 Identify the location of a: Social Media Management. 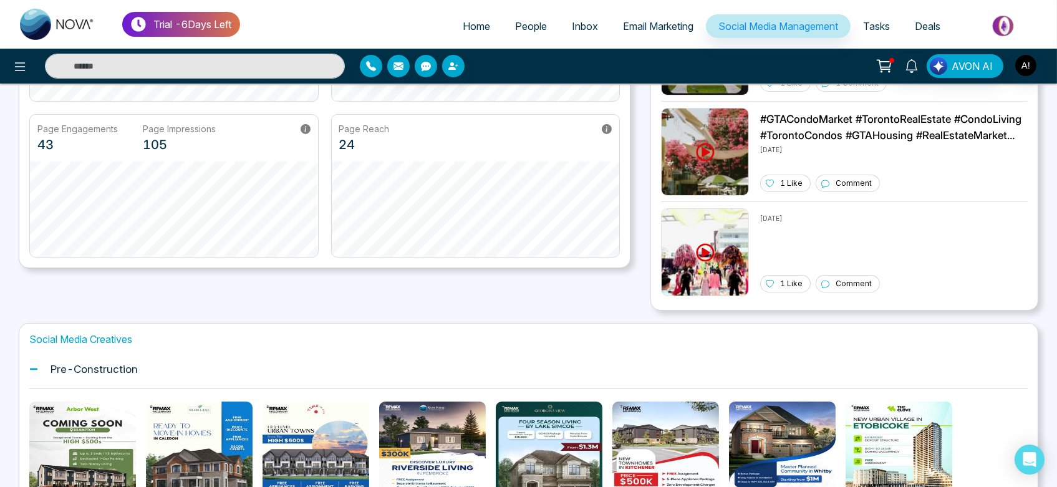
(779, 26).